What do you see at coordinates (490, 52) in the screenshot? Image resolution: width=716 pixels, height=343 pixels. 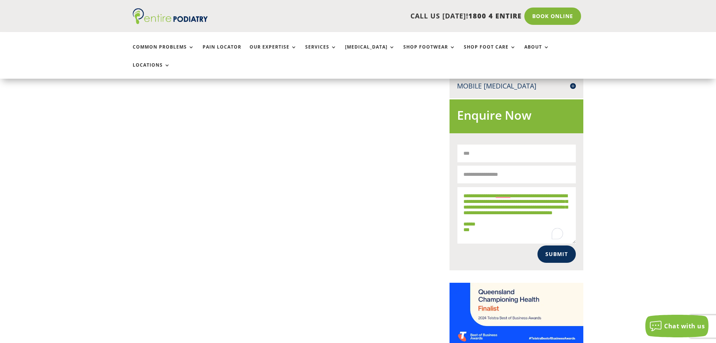 I see `a: Shop Foot Care` at bounding box center [490, 52].